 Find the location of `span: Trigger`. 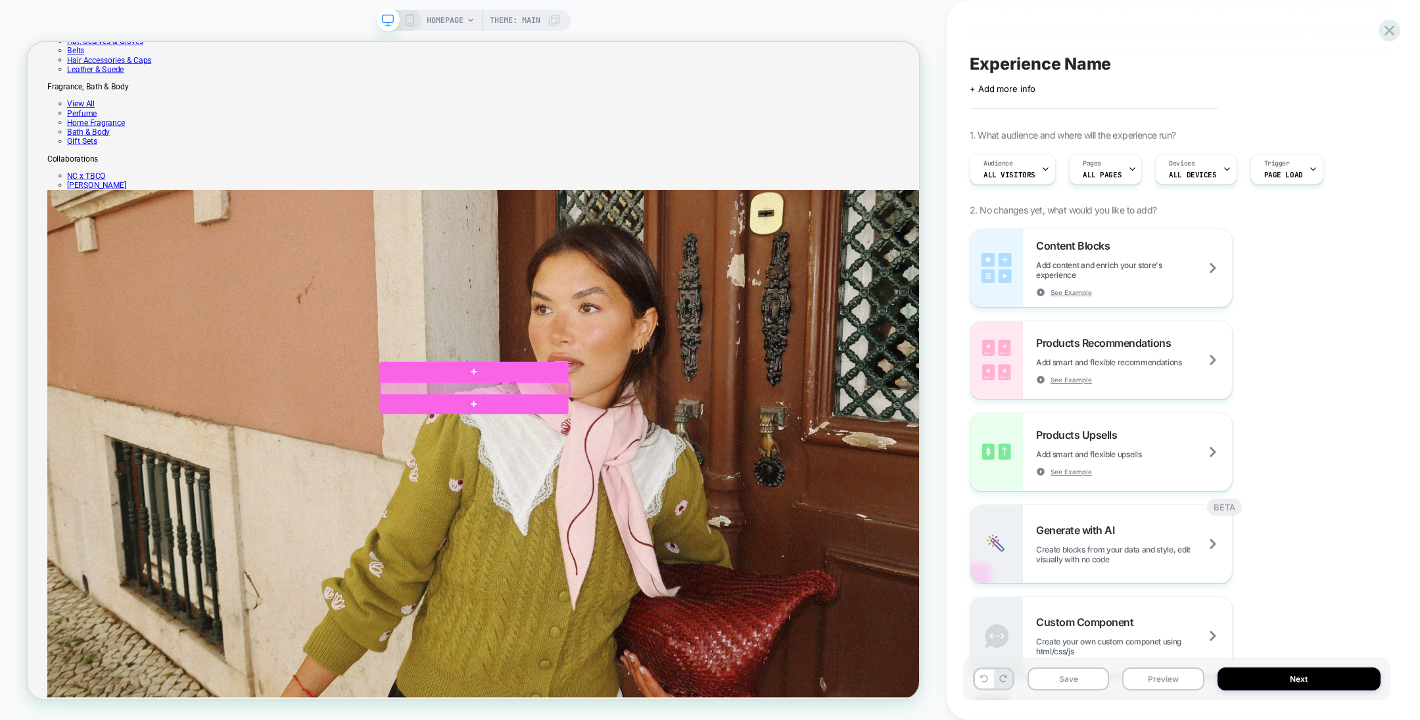

span: Trigger is located at coordinates (1276, 164).